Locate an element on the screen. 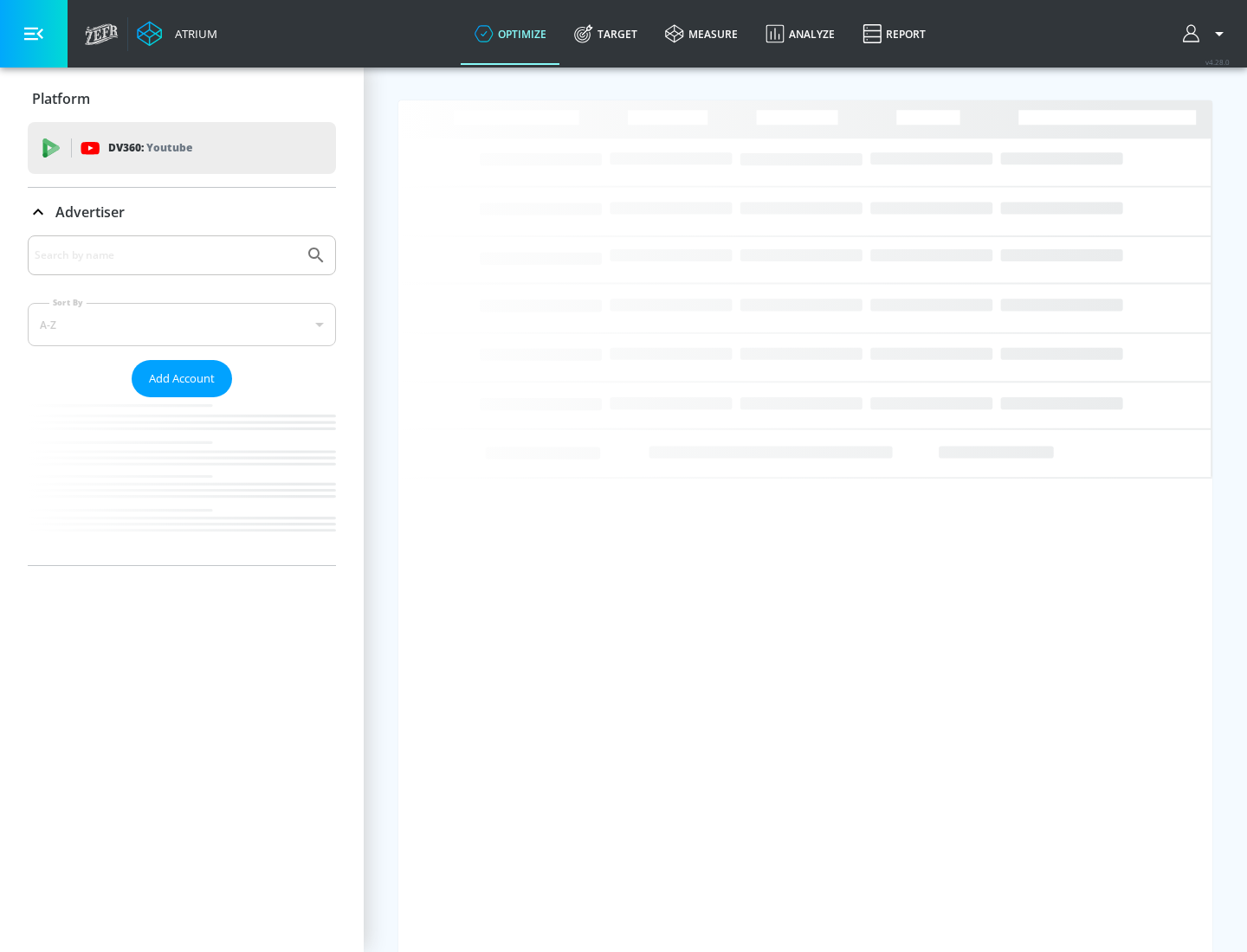 This screenshot has width=1247, height=952. div: Platform is located at coordinates (182, 98).